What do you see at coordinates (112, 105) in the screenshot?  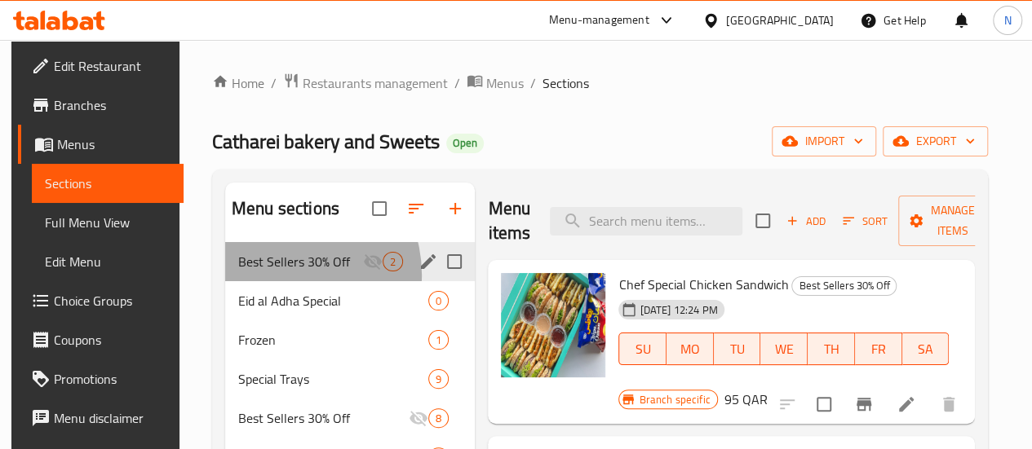 I see `span: Branches` at bounding box center [112, 105].